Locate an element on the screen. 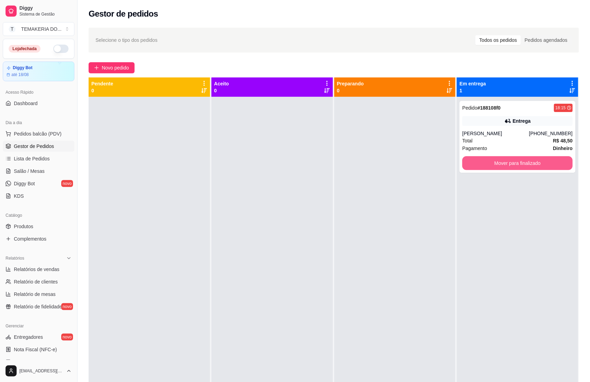 Image resolution: width=590 pixels, height=382 pixels. div: 18:15 is located at coordinates (560, 108).